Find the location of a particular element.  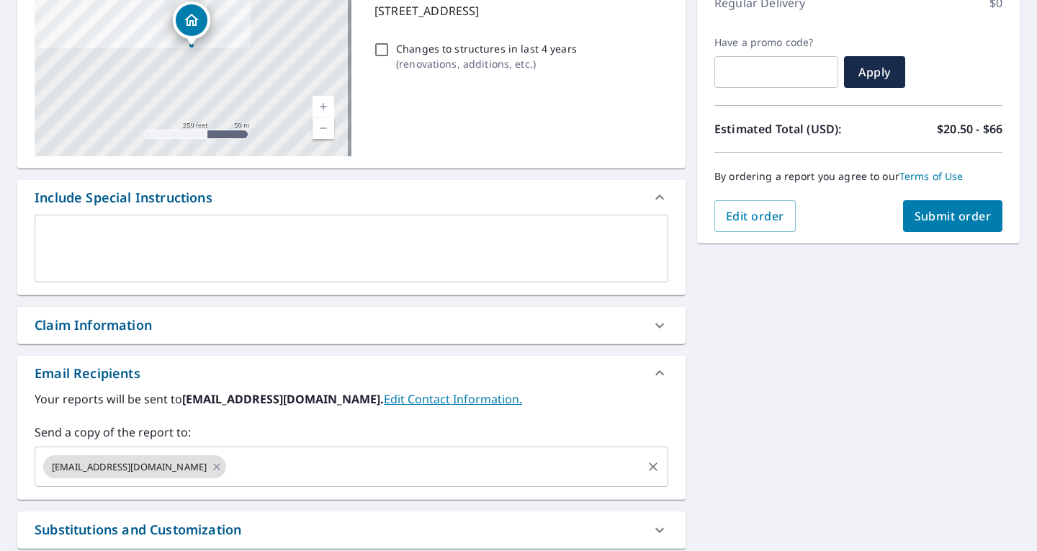

span: Submit order is located at coordinates (953, 216).